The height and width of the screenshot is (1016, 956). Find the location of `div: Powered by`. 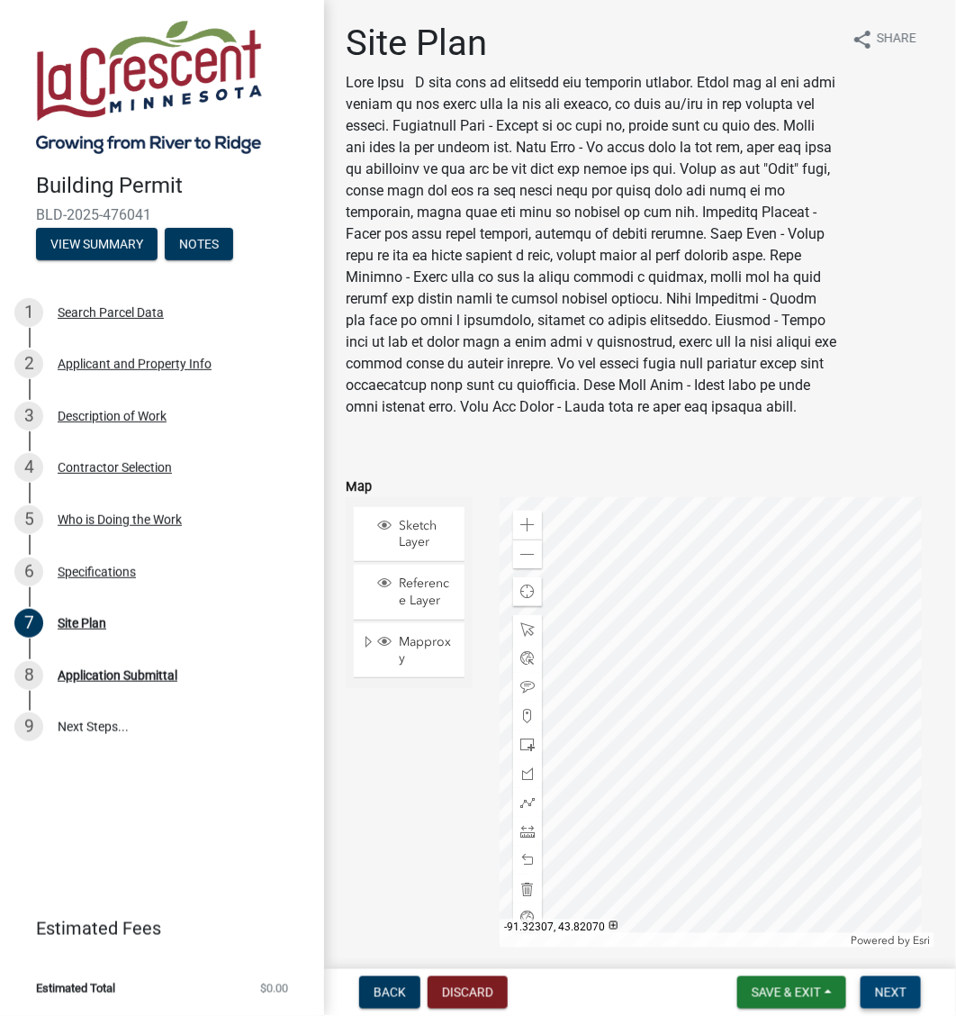

div: Powered by is located at coordinates (891, 940).